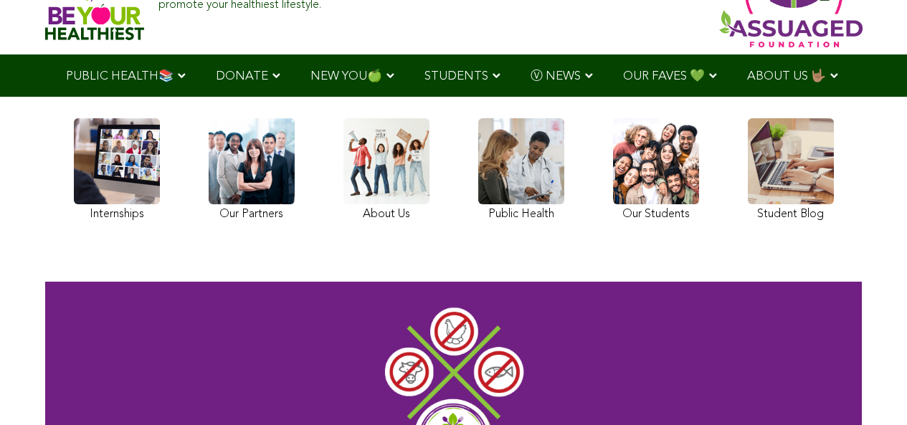 The image size is (907, 425). Describe the element at coordinates (456, 76) in the screenshot. I see `span: STUDENTS` at that location.